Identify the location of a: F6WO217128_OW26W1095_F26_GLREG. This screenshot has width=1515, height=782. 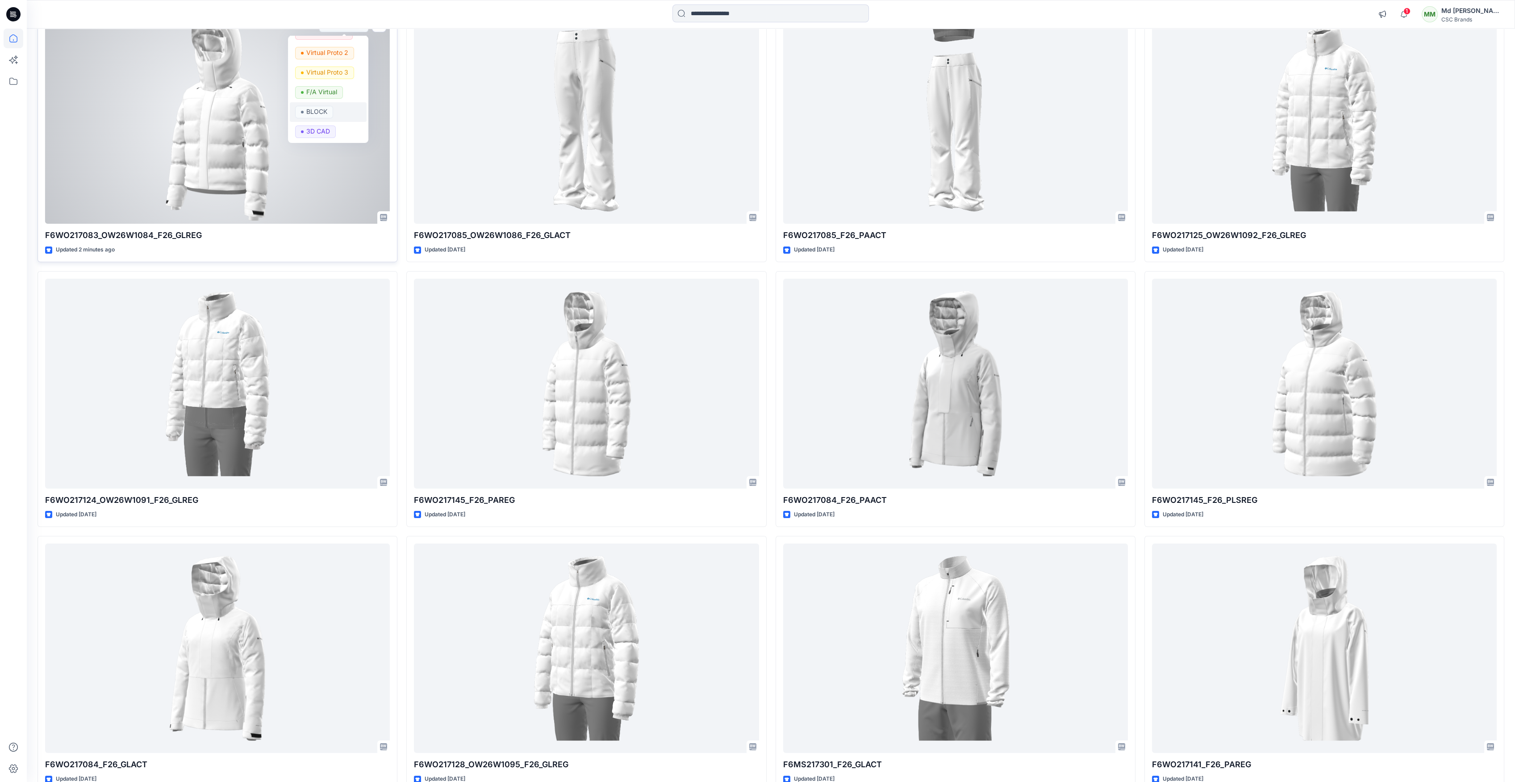
(586, 648).